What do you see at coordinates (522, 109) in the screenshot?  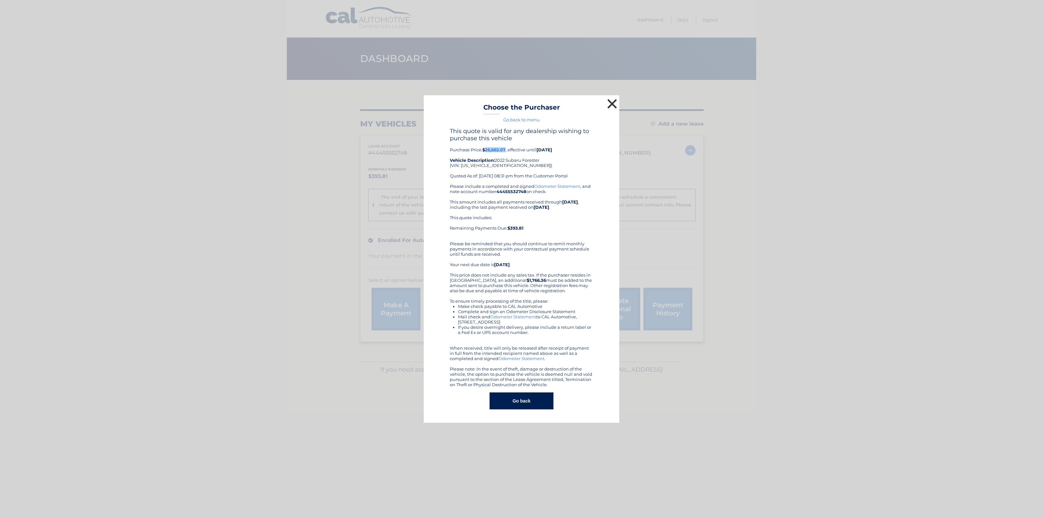 I see `h3: Choose the Purchaser` at bounding box center [522, 109].